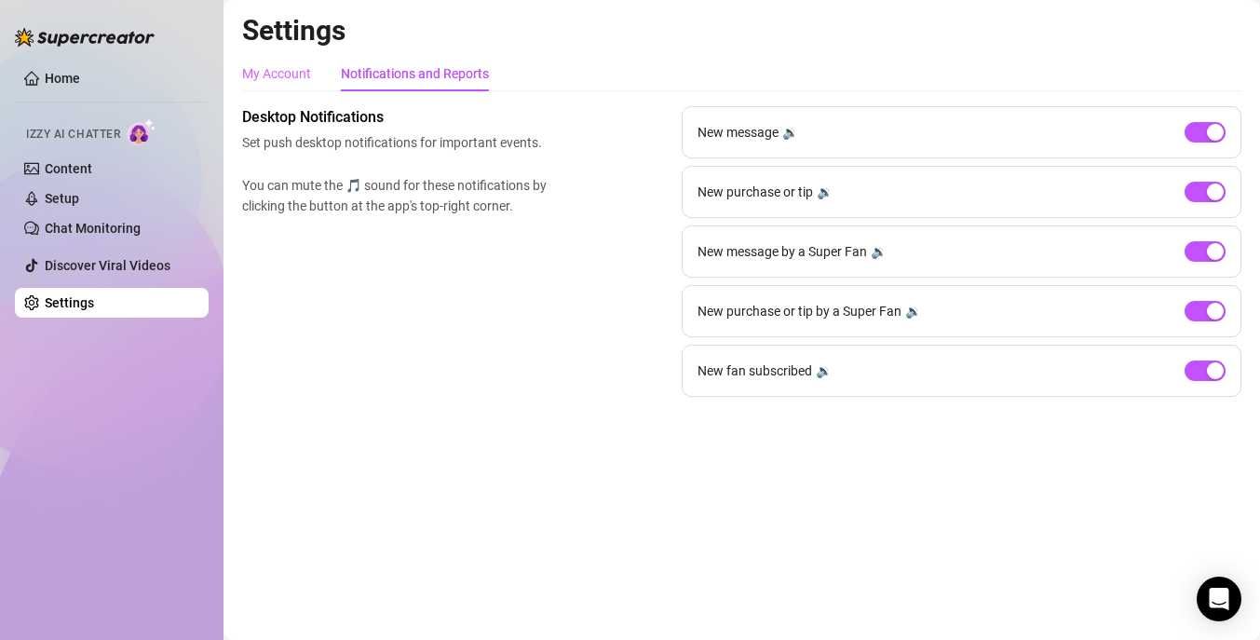  What do you see at coordinates (73, 134) in the screenshot?
I see `span: Izzy AI Chatter` at bounding box center [73, 134].